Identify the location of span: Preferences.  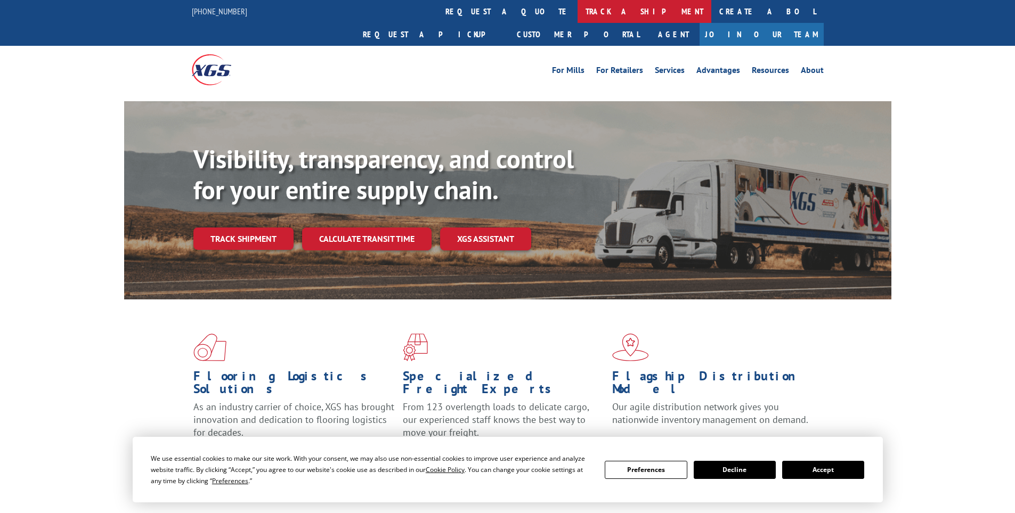
(230, 481).